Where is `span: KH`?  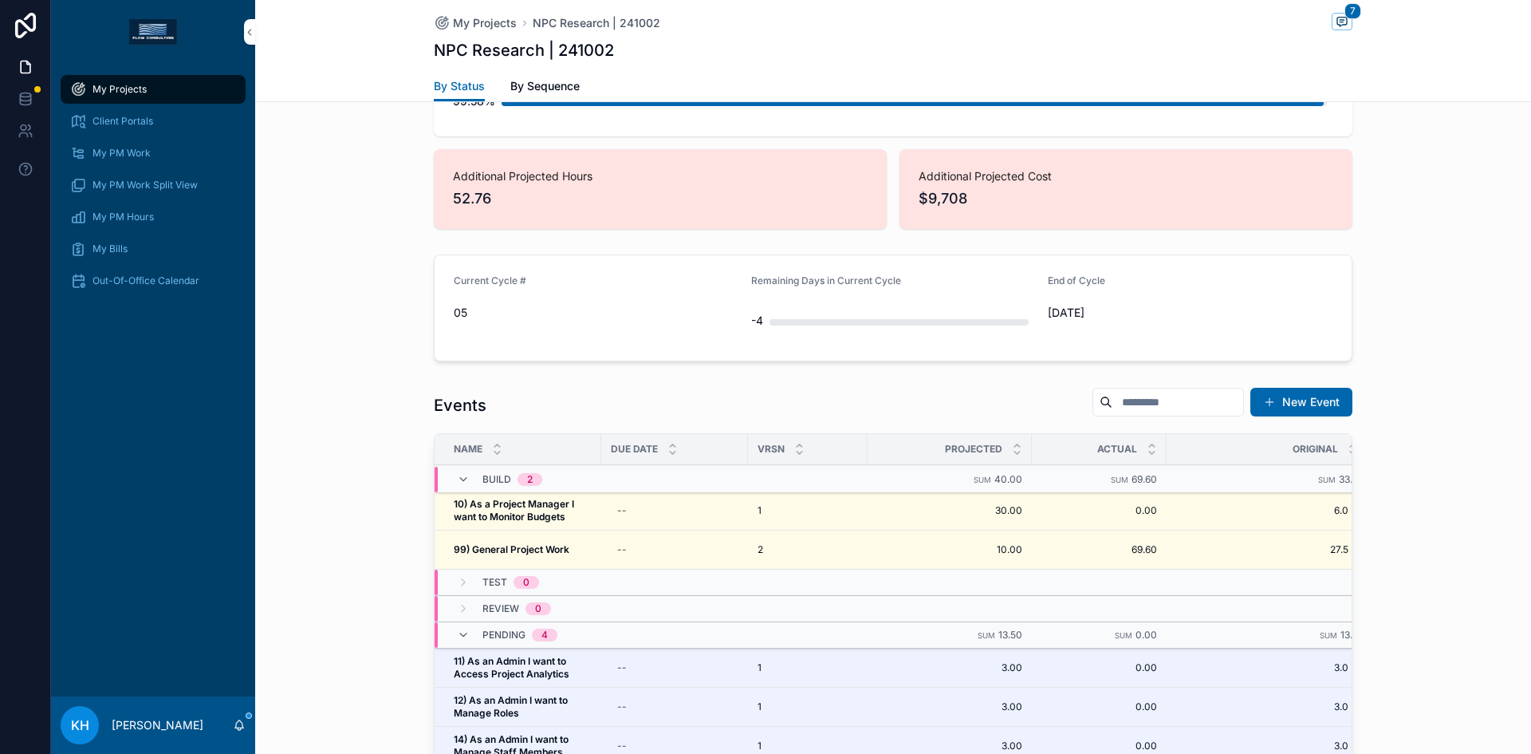
span: KH is located at coordinates (80, 725).